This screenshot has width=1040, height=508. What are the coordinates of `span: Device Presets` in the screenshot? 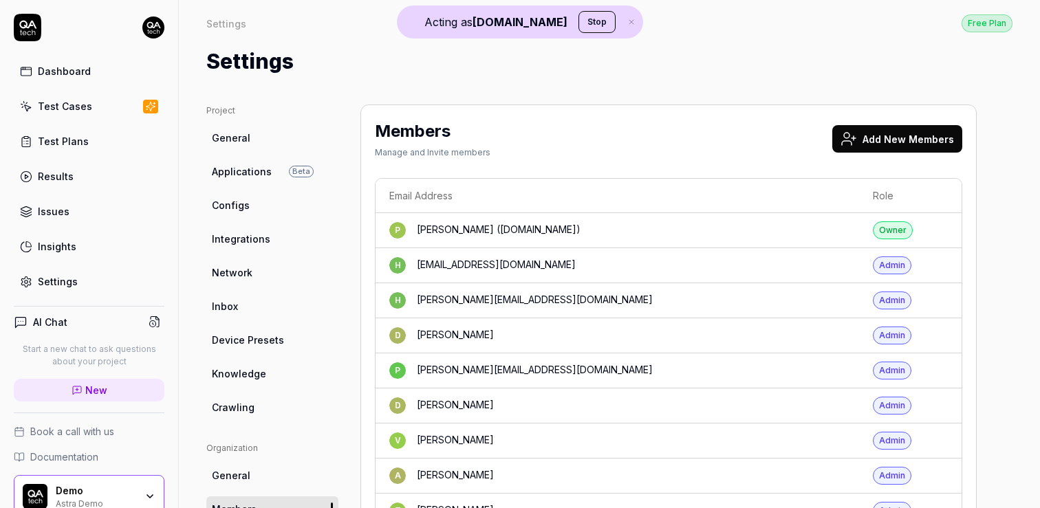 It's located at (248, 340).